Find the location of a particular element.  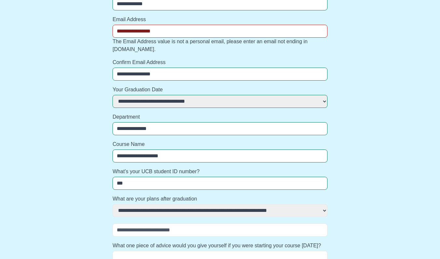

label: What’s your UCB student ID number? is located at coordinates (220, 172).